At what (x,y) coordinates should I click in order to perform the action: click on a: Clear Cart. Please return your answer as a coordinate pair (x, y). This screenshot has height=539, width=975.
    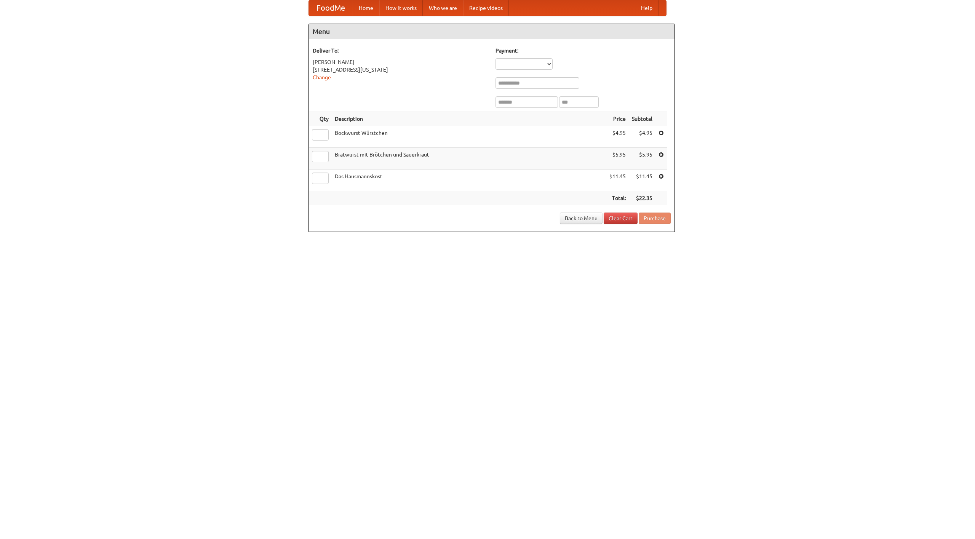
    Looking at the image, I should click on (620, 218).